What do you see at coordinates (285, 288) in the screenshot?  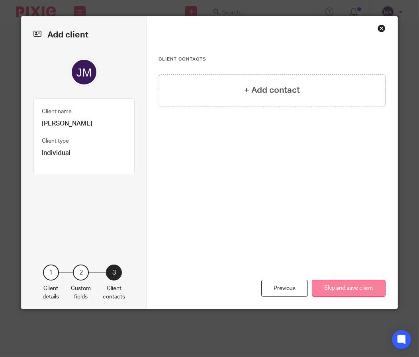 I see `div: Previous` at bounding box center [285, 288].